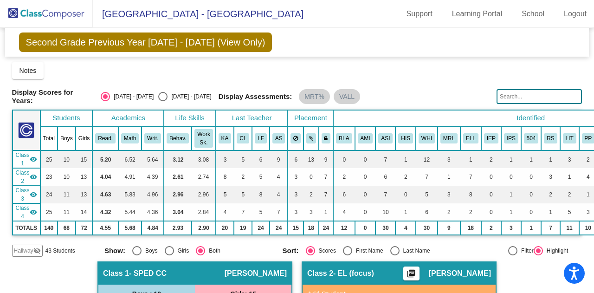 The height and width of the screenshot is (293, 594). Describe the element at coordinates (550, 138) in the screenshot. I see `button: RS` at that location.